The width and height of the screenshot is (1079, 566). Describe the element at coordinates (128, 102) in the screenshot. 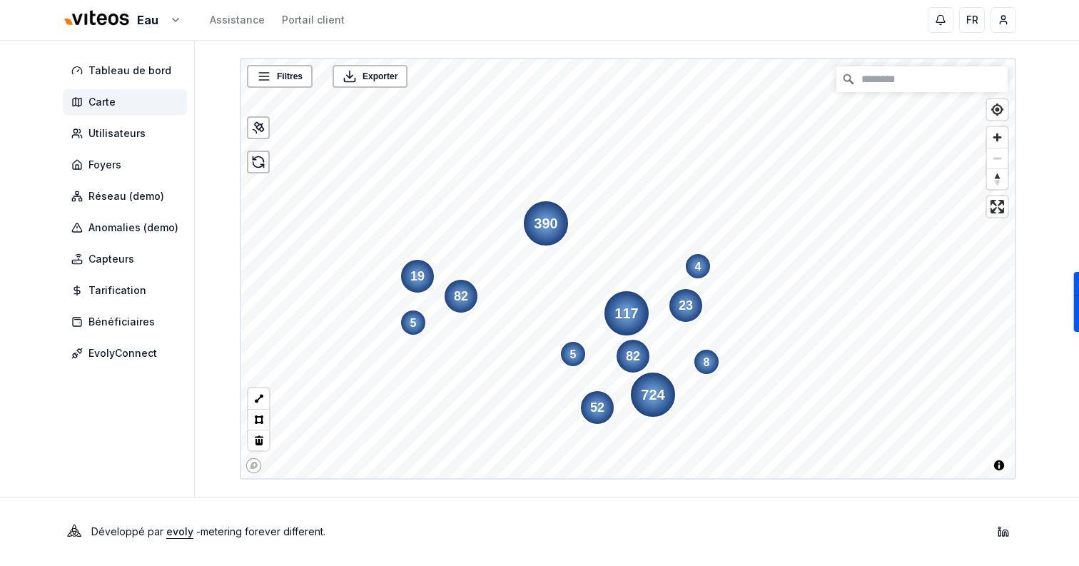

I see `a: Carte` at that location.